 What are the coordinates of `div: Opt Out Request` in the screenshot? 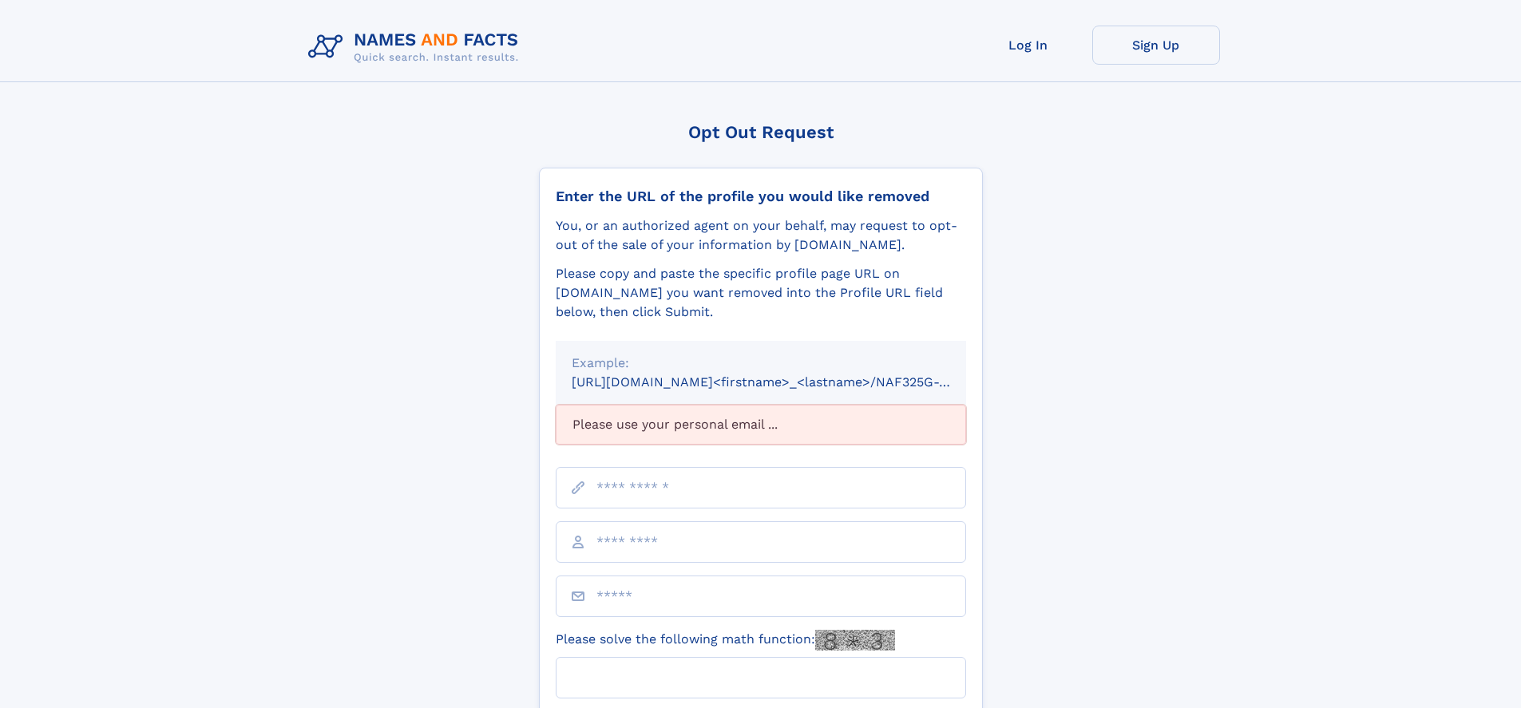 It's located at (761, 132).